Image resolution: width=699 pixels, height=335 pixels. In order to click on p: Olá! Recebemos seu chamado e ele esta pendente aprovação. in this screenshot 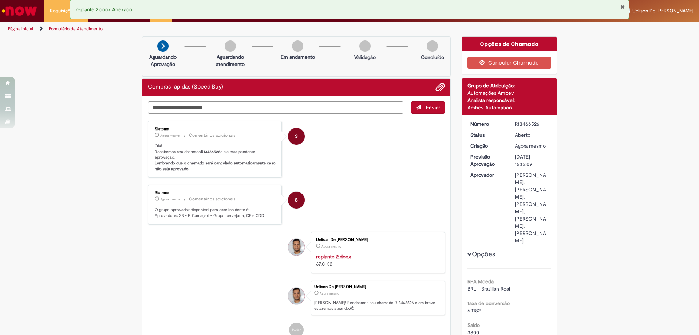, I will do `click(215, 157)`.